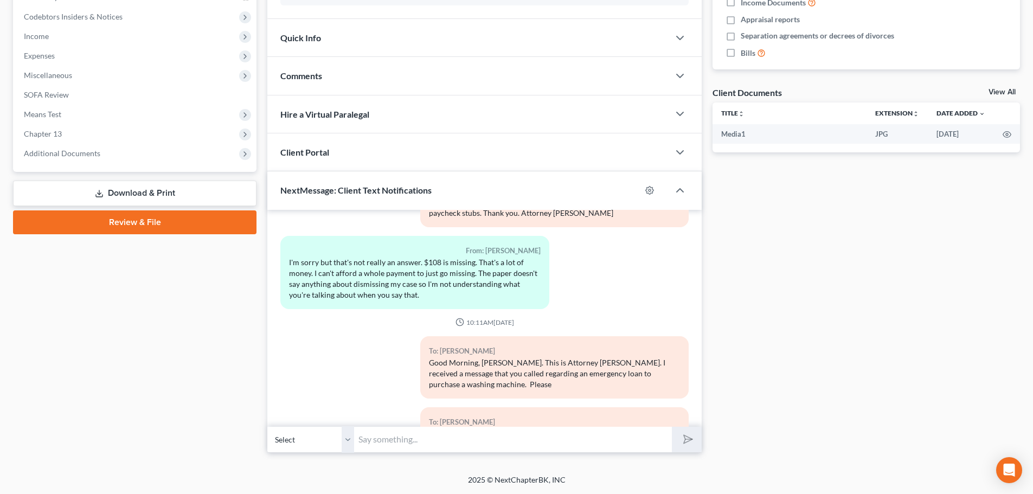 The width and height of the screenshot is (1033, 494). What do you see at coordinates (300, 37) in the screenshot?
I see `span: Quick Info` at bounding box center [300, 37].